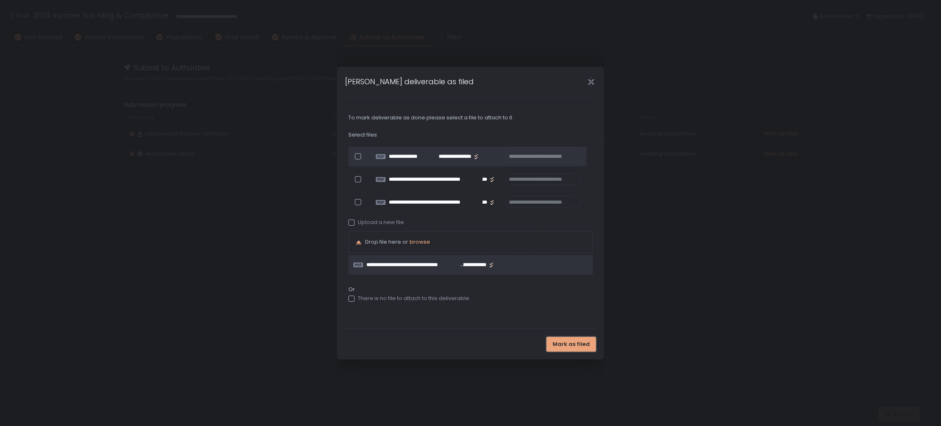 The height and width of the screenshot is (426, 941). I want to click on p: Drop file here or, so click(397, 242).